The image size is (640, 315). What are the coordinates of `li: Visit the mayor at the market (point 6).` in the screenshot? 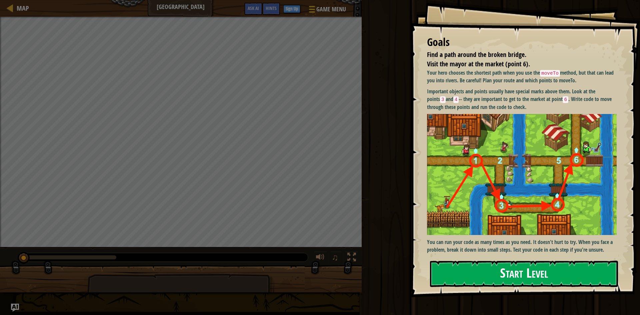 It's located at (517, 64).